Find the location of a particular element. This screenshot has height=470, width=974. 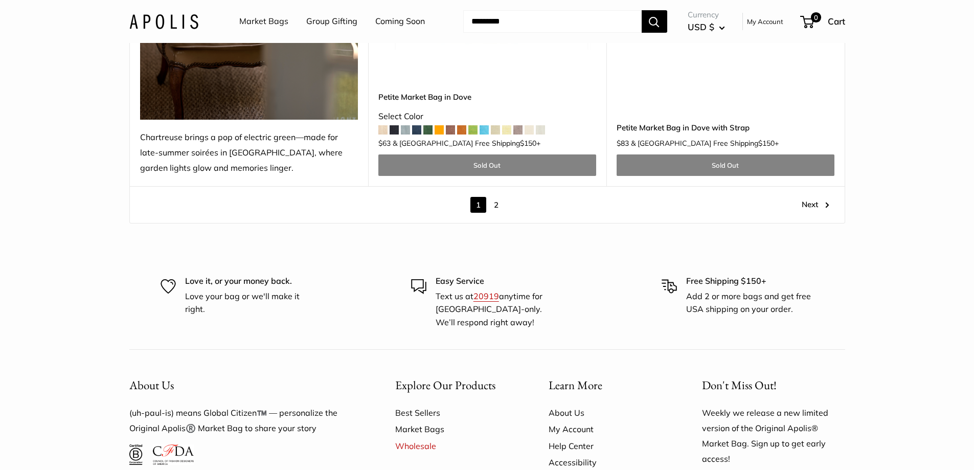

p: Love it, or your money back. is located at coordinates (249, 281).